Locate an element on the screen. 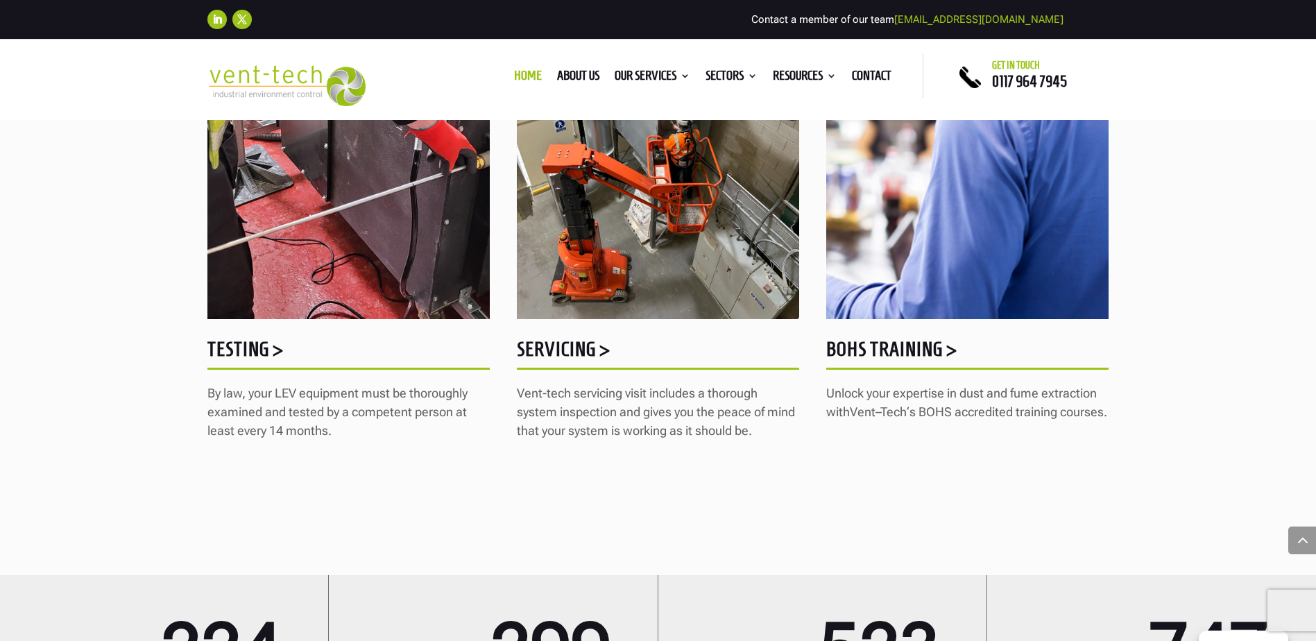  a: Follow on X is located at coordinates (242, 19).